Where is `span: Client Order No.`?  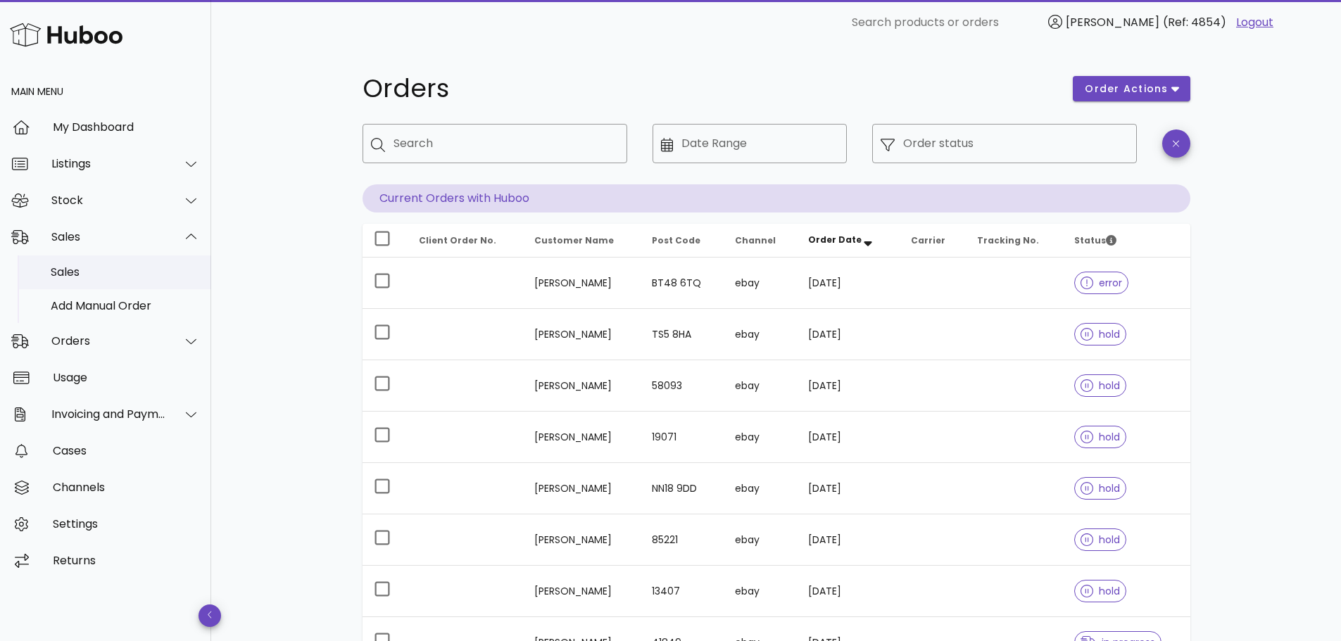 span: Client Order No. is located at coordinates (458, 240).